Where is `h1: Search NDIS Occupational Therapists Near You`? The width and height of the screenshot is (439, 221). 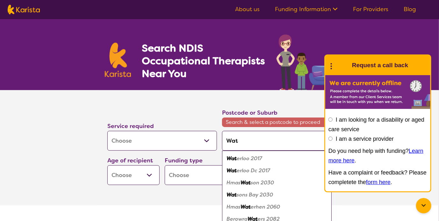 h1: Search NDIS Occupational Therapists Near You is located at coordinates (204, 61).